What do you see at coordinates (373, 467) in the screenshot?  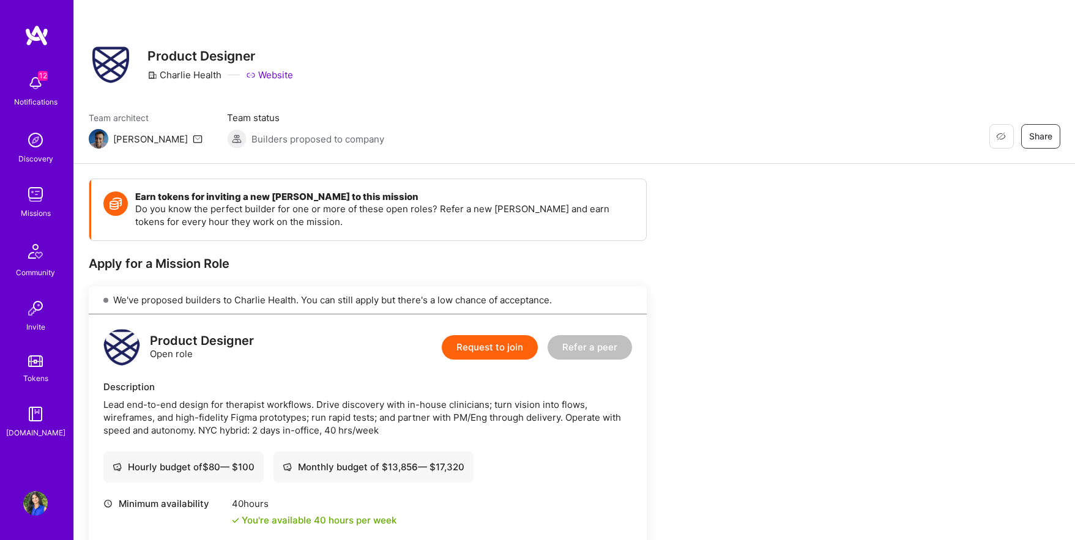 I see `div: Monthly budget of $ 13,856 — $ 17,320` at bounding box center [373, 467].